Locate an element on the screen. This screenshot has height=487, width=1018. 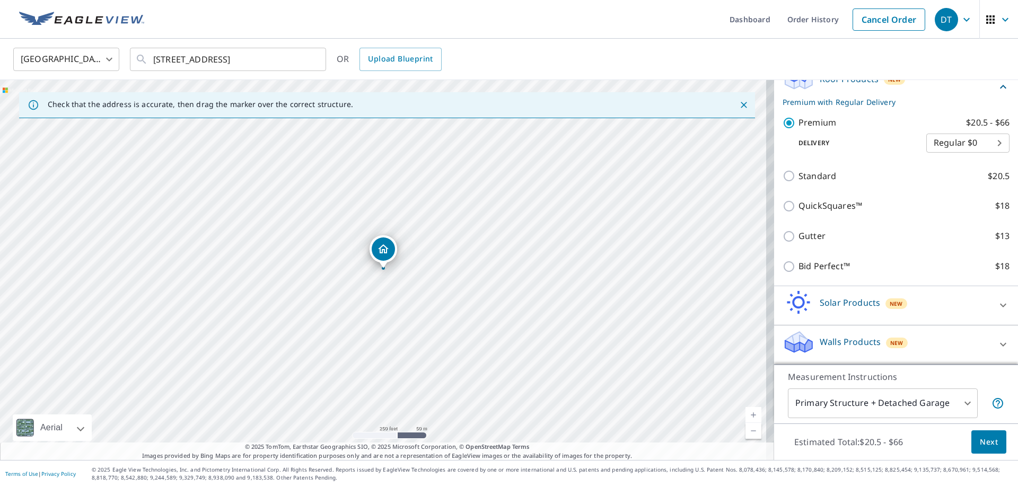
div: Roof ProductsNewPremium with Regular Delivery is located at coordinates (896, 87).